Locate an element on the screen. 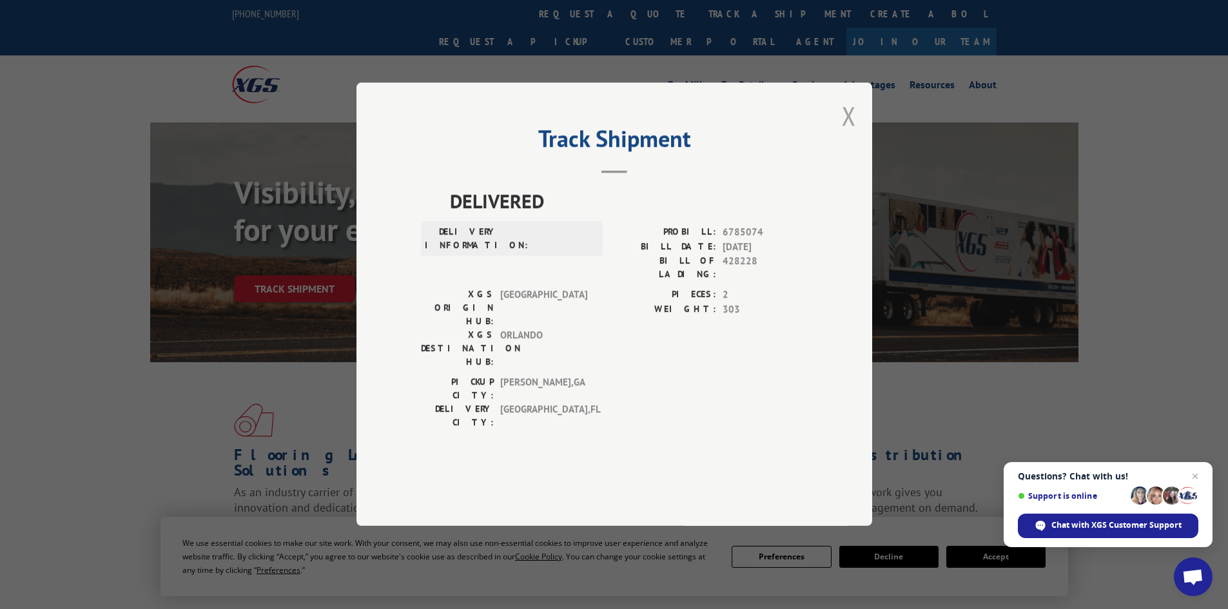 This screenshot has width=1228, height=609. span: 2 is located at coordinates (765, 295).